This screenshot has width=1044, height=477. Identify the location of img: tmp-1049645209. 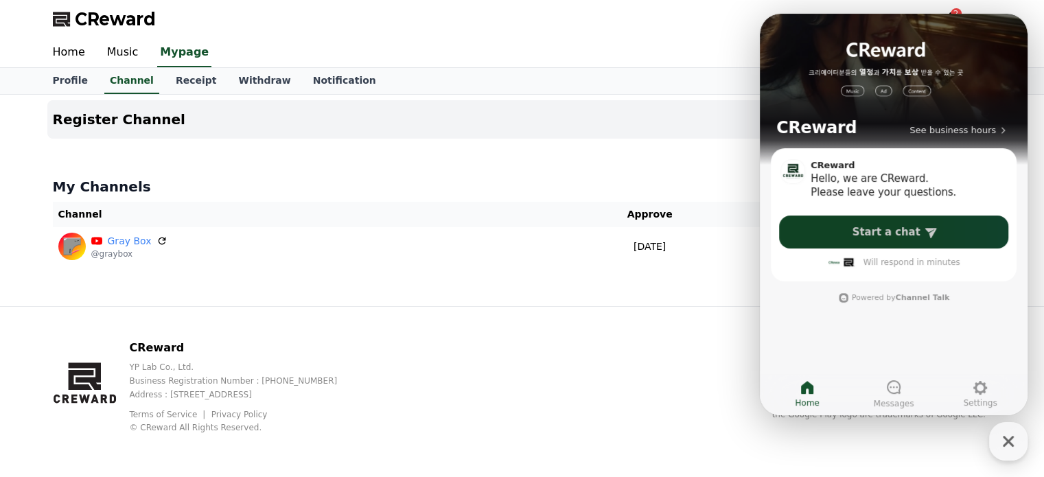
(76, 249).